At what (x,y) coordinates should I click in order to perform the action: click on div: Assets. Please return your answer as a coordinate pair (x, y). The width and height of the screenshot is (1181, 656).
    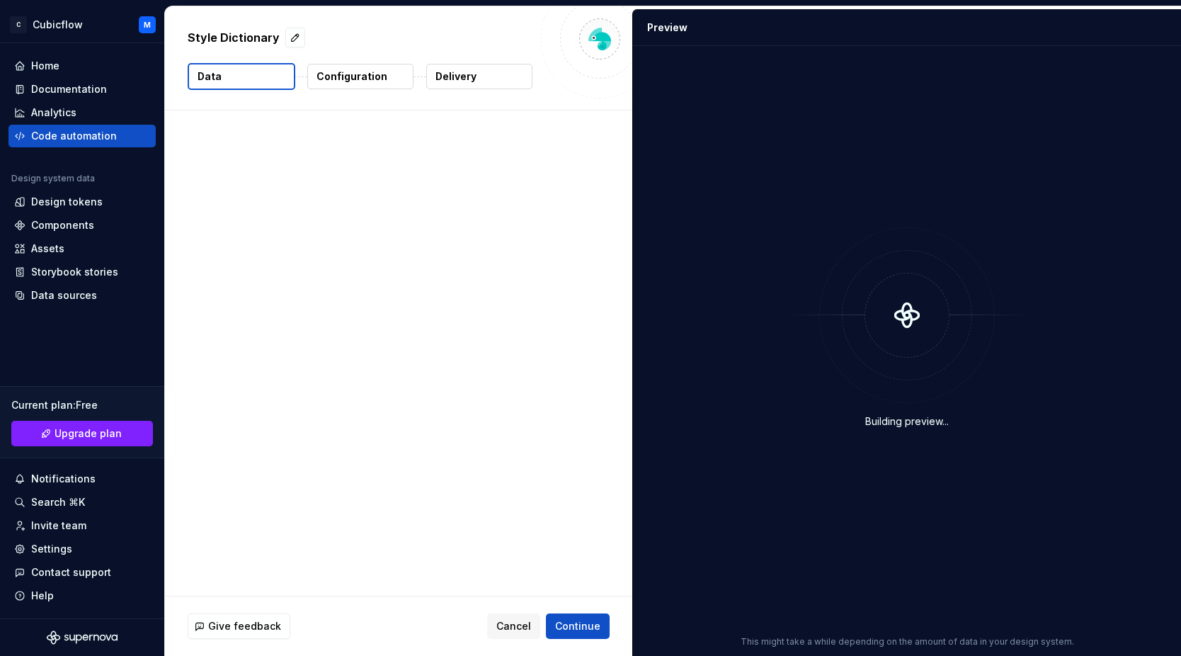
    Looking at the image, I should click on (47, 249).